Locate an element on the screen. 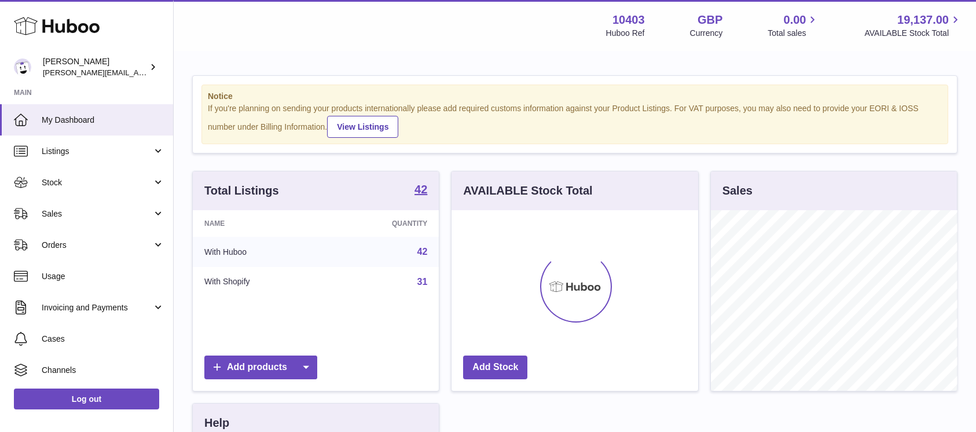  h3: Sales is located at coordinates (737, 190).